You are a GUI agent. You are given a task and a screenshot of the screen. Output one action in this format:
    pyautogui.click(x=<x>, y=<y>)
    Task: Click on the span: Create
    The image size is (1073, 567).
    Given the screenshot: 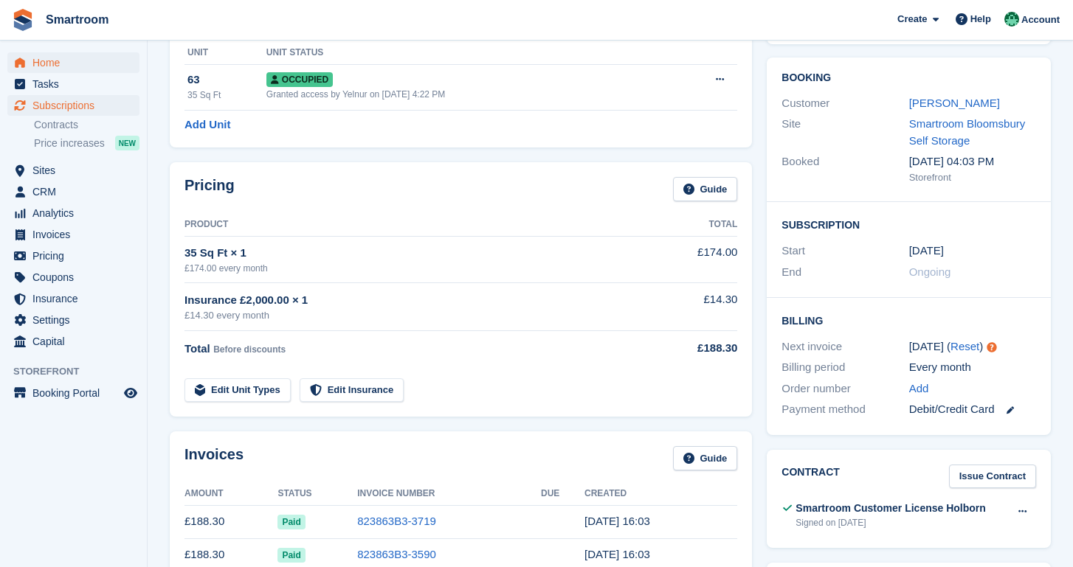 What is the action you would take?
    pyautogui.click(x=912, y=19)
    